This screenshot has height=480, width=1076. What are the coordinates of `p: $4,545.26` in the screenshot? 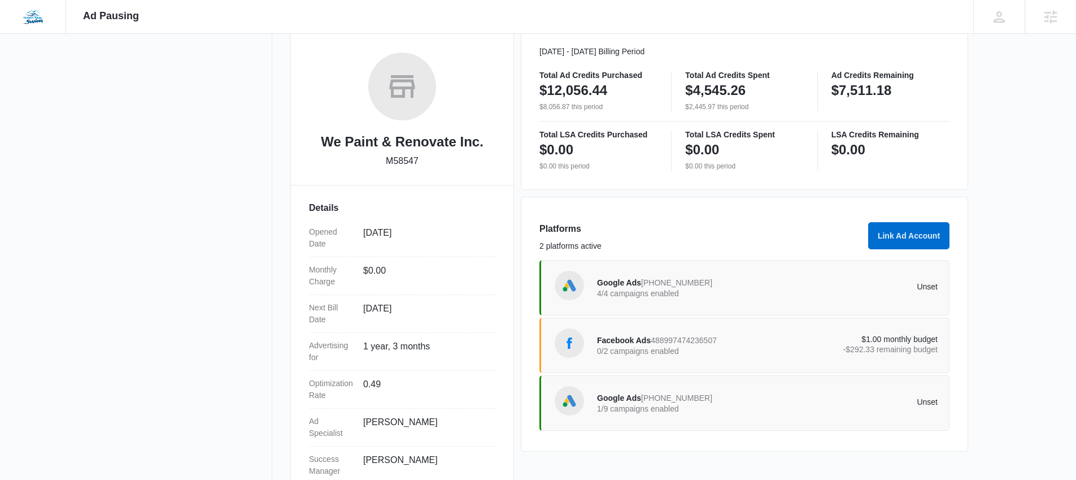 It's located at (715, 90).